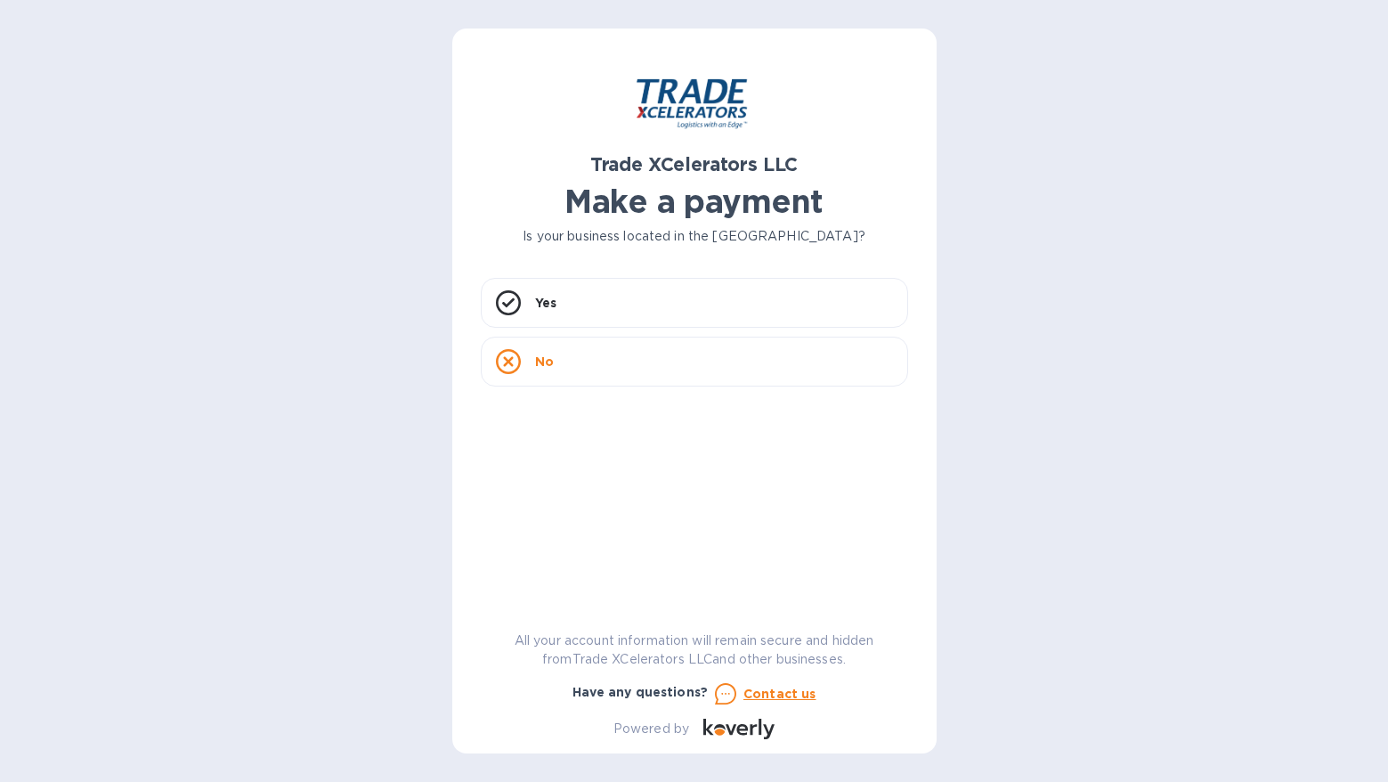 The width and height of the screenshot is (1388, 782). Describe the element at coordinates (694, 650) in the screenshot. I see `p: All your account information will remain secure and hidden from Trade XCelerators LLC and other b...` at that location.